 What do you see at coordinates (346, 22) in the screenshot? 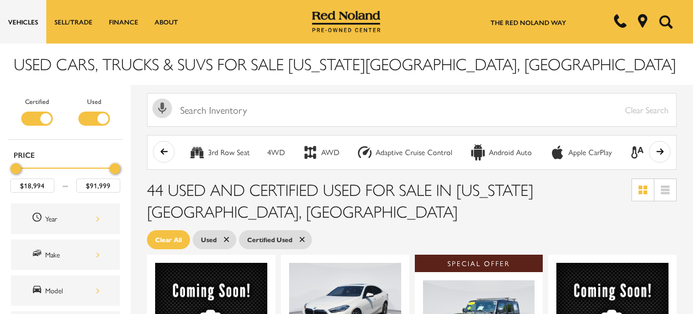
I see `img: Red Noland Pre-Owned` at bounding box center [346, 22].